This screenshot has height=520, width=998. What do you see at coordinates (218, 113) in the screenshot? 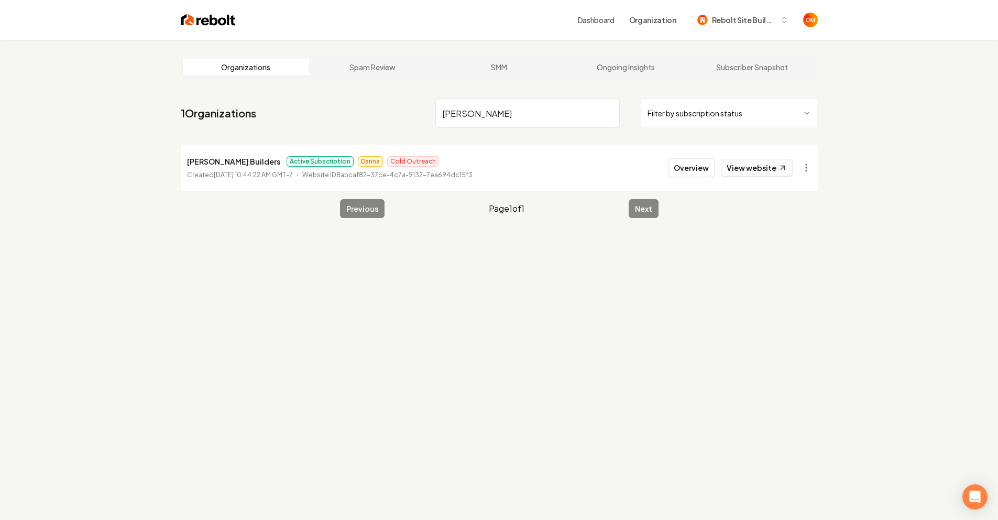
I see `a: 1Organizations` at bounding box center [218, 113].